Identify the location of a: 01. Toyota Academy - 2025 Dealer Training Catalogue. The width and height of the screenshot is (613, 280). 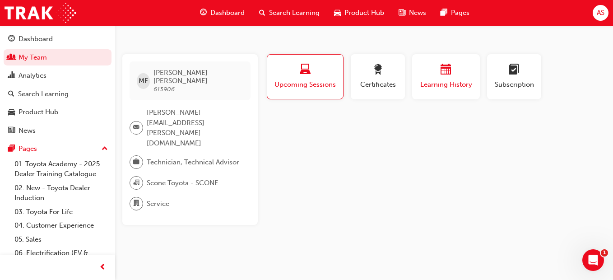
(61, 169).